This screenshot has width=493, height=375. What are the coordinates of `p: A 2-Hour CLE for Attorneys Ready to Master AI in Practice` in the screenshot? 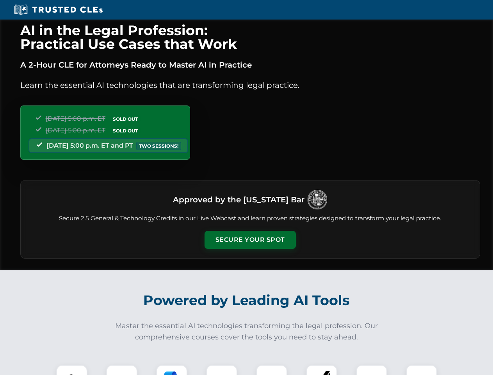 It's located at (250, 65).